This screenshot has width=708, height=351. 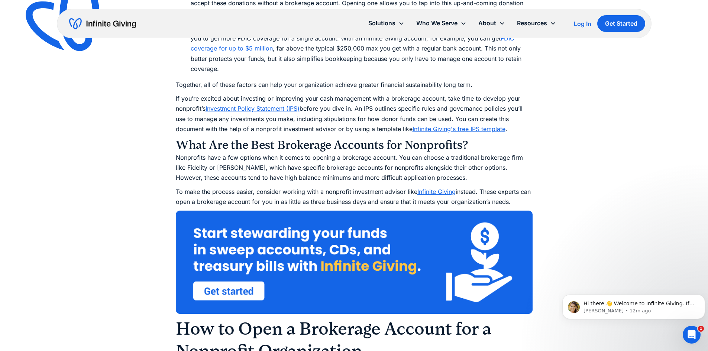 I want to click on a: Start stewarding your funds in sweep accounts, CDs, and treasury bills with Infinite Giving. Clic..., so click(x=354, y=262).